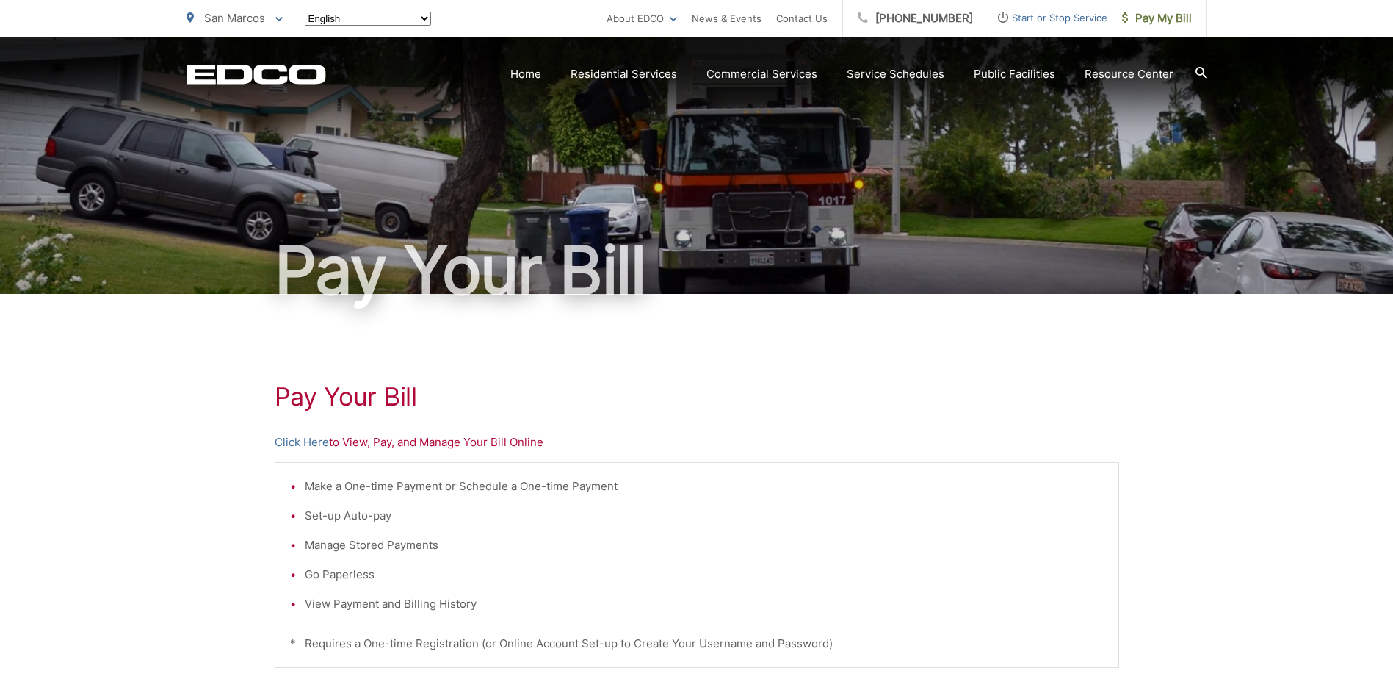 This screenshot has height=679, width=1393. I want to click on a: Resource Center, so click(1129, 74).